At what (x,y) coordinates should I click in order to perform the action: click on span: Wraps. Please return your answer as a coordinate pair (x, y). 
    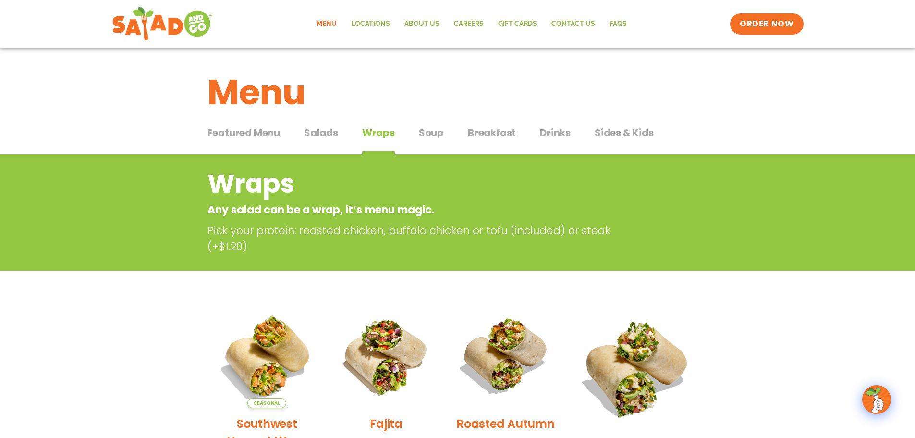
    Looking at the image, I should click on (379, 133).